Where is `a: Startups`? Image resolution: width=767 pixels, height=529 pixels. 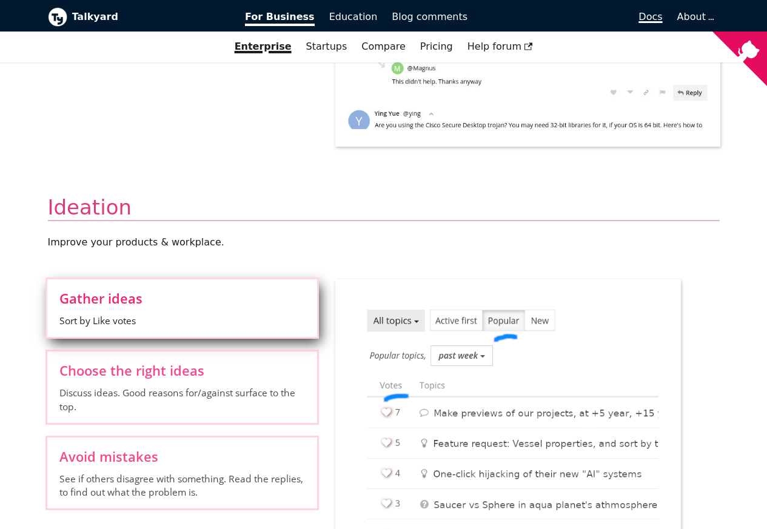
a: Startups is located at coordinates (327, 47).